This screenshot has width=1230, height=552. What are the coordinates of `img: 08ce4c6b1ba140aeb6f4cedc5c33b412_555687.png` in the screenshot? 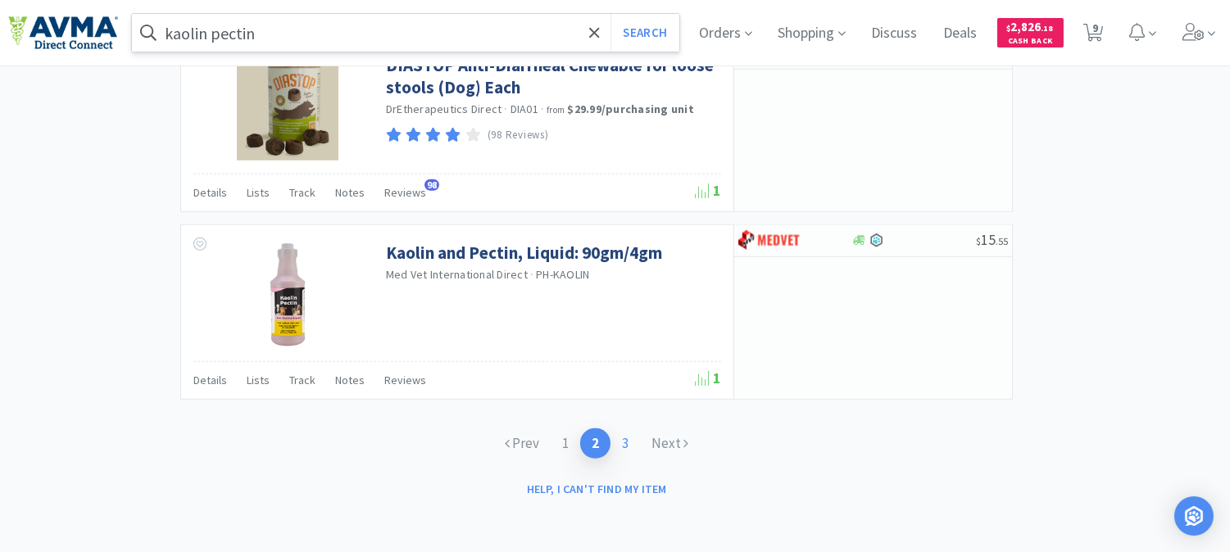 It's located at (288, 107).